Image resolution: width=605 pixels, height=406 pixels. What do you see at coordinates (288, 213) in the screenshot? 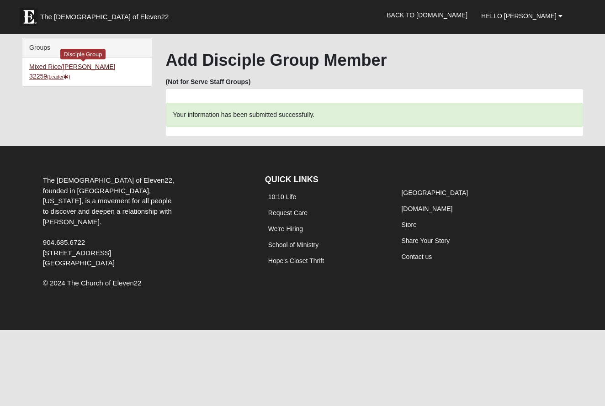
I see `a: Request Care` at bounding box center [288, 213].